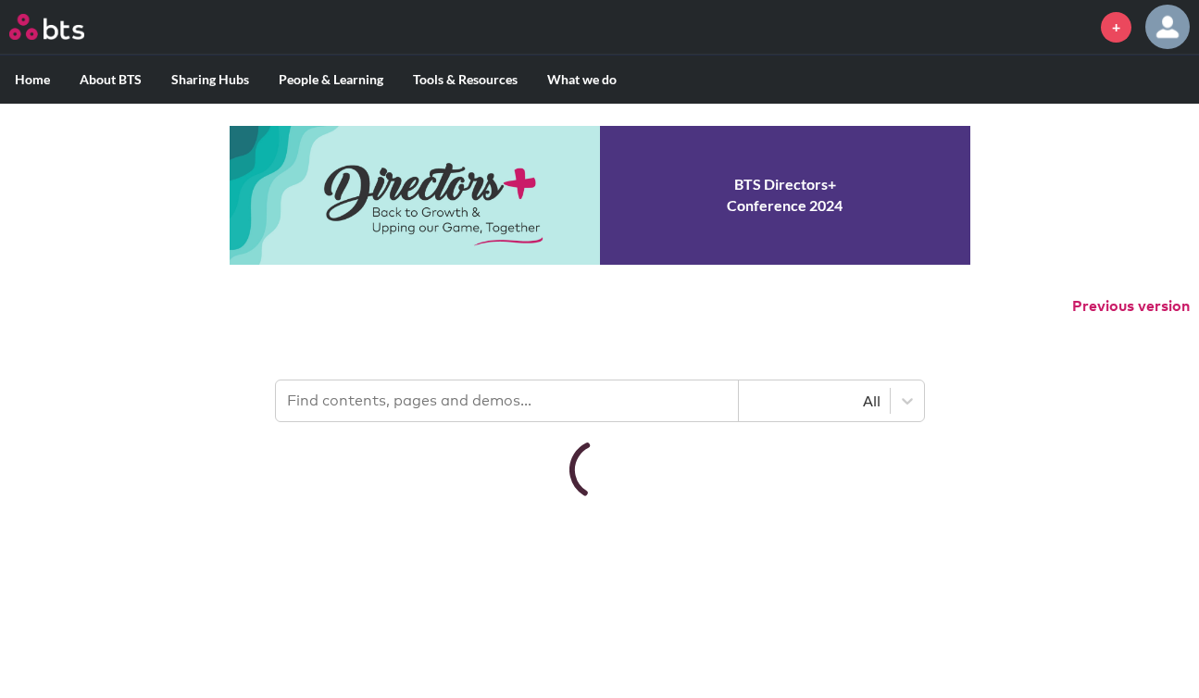 The height and width of the screenshot is (698, 1199). Describe the element at coordinates (1130, 306) in the screenshot. I see `button: Previous version` at that location.